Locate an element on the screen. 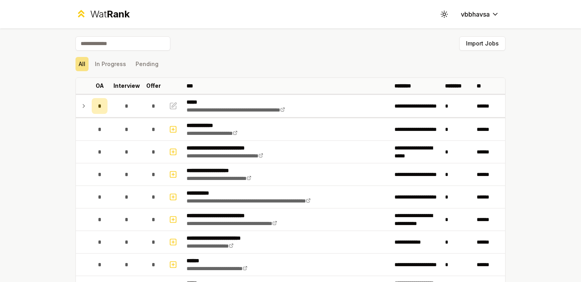 Image resolution: width=581 pixels, height=282 pixels. p: OA is located at coordinates (100, 86).